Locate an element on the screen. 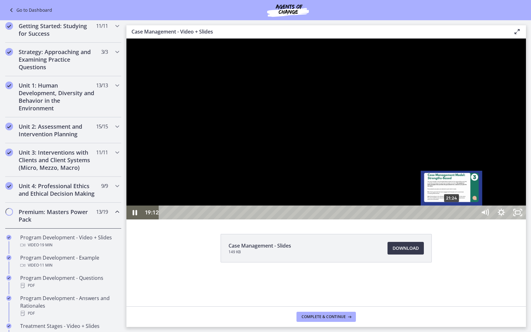 The width and height of the screenshot is (531, 332). div: Program Development - Video + Slides is located at coordinates (70, 241).